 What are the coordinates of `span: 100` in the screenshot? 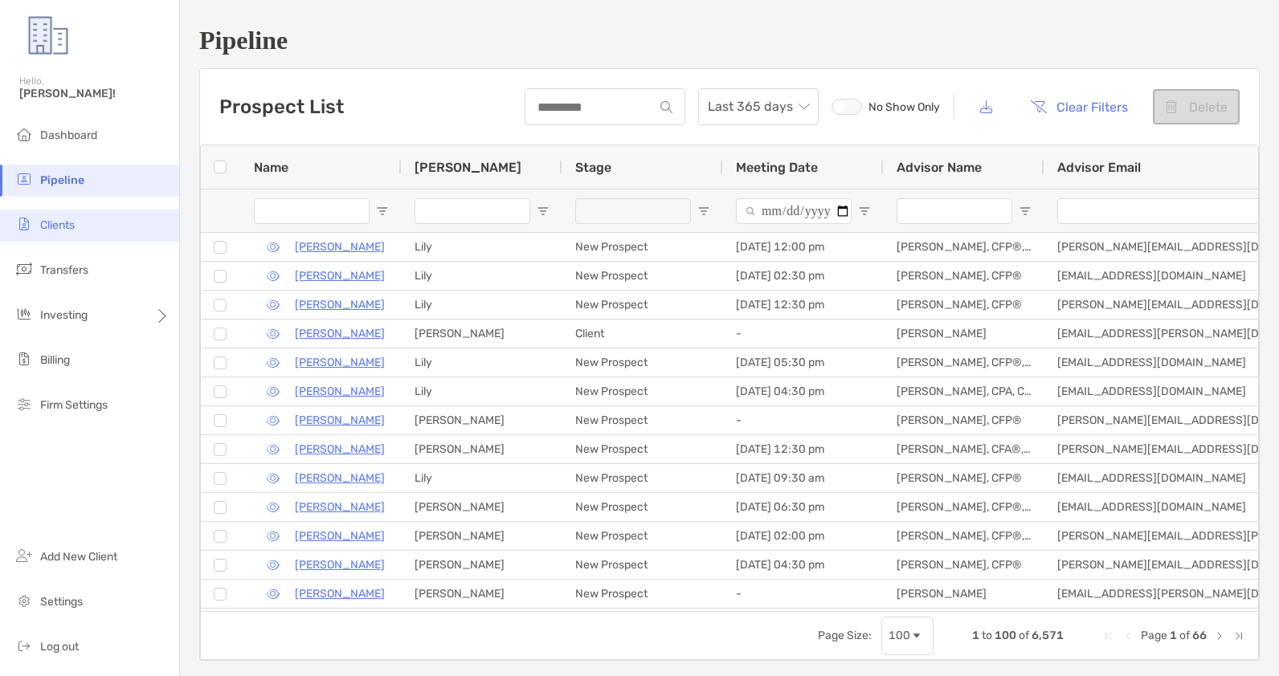 It's located at (1005, 635).